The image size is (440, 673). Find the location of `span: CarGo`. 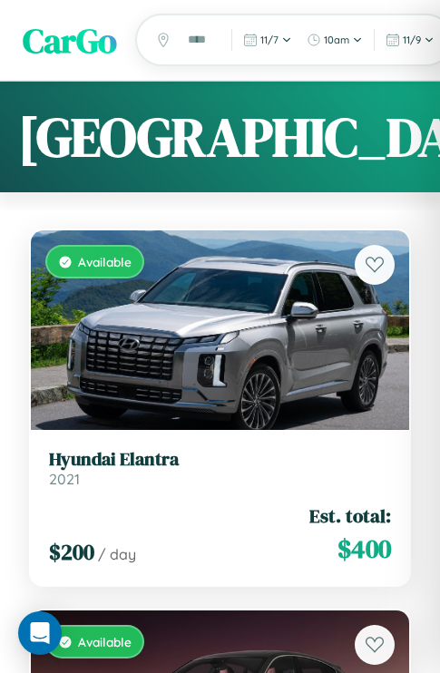

span: CarGo is located at coordinates (70, 40).